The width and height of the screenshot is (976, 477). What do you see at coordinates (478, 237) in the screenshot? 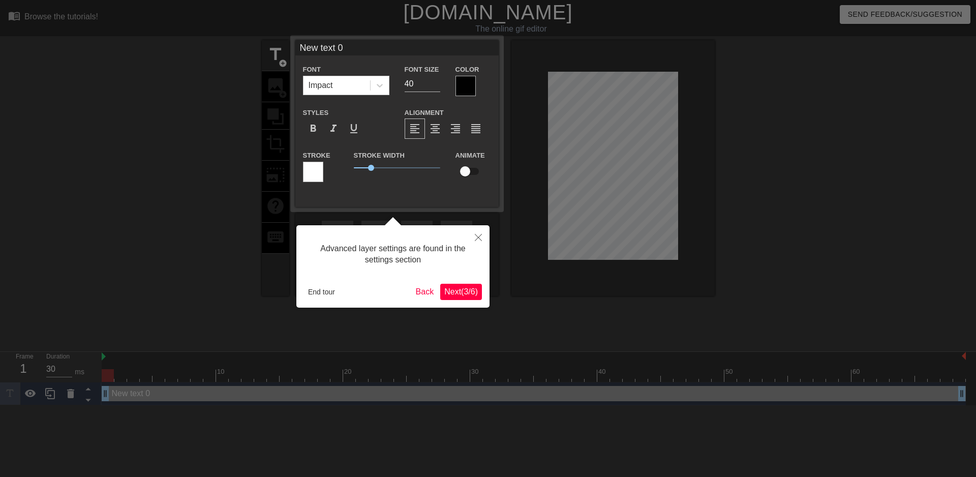
I see `button: Close` at bounding box center [478, 237].